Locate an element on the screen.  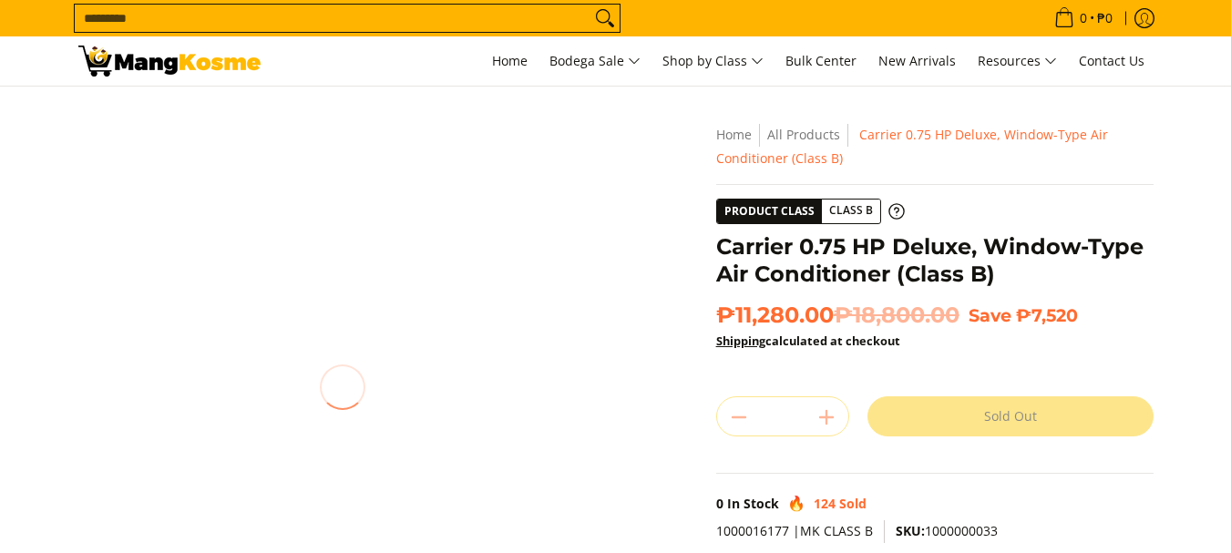
span: Resources is located at coordinates (1017, 61).